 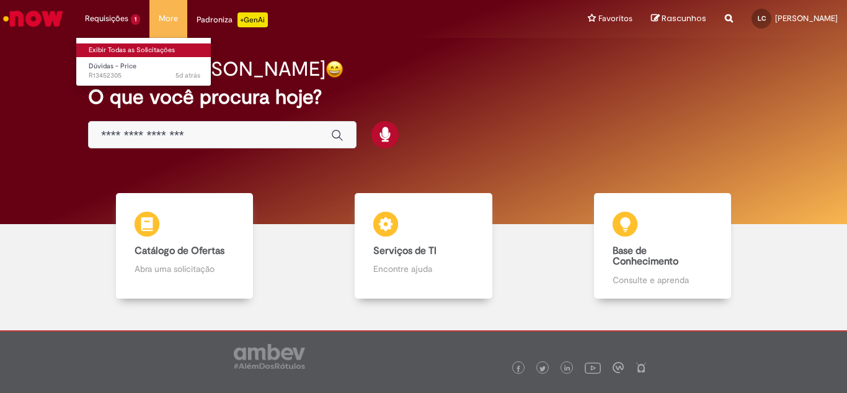 I want to click on img: logo_footer_ambev_rotulo_gray.png, so click(x=269, y=356).